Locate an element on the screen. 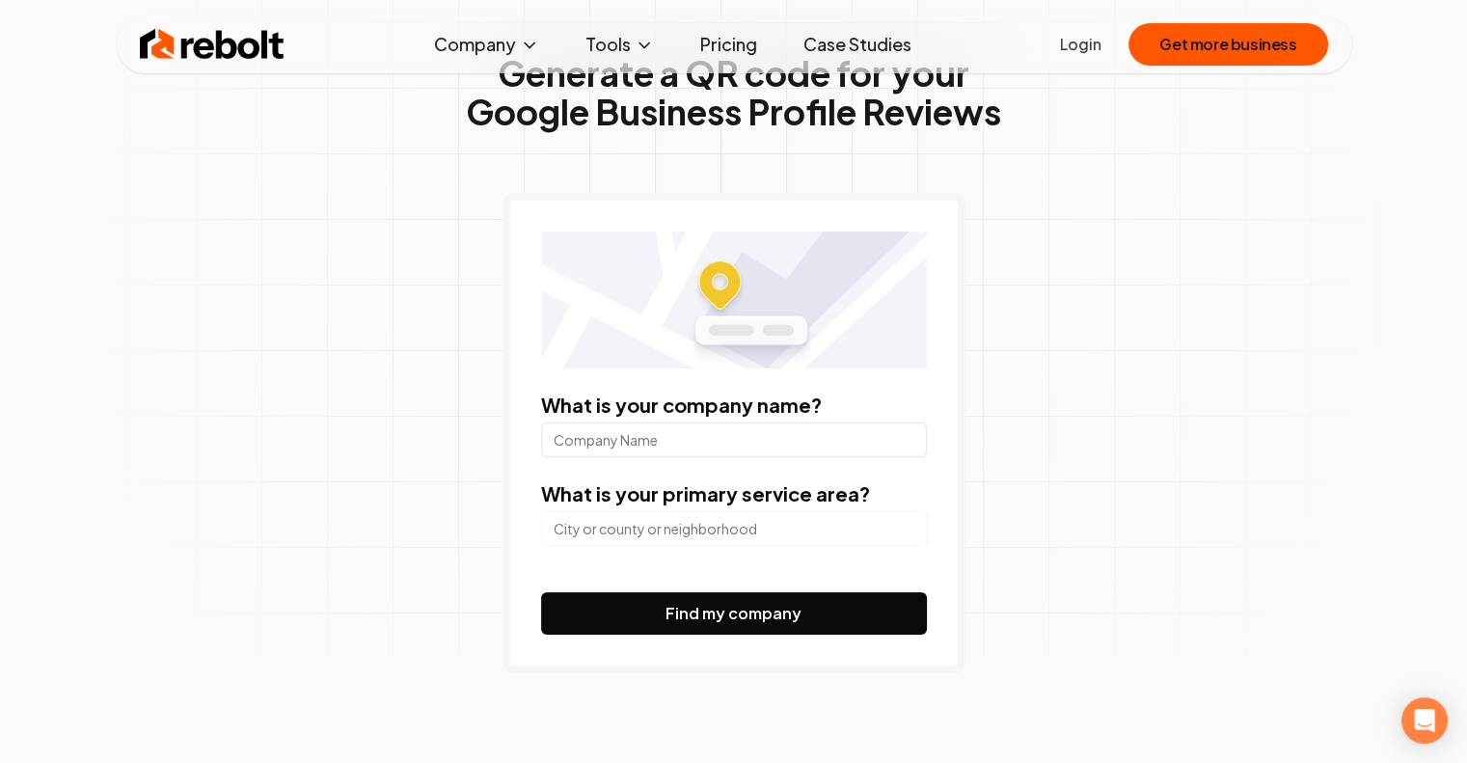 The width and height of the screenshot is (1467, 763). img: Location map is located at coordinates (734, 300).